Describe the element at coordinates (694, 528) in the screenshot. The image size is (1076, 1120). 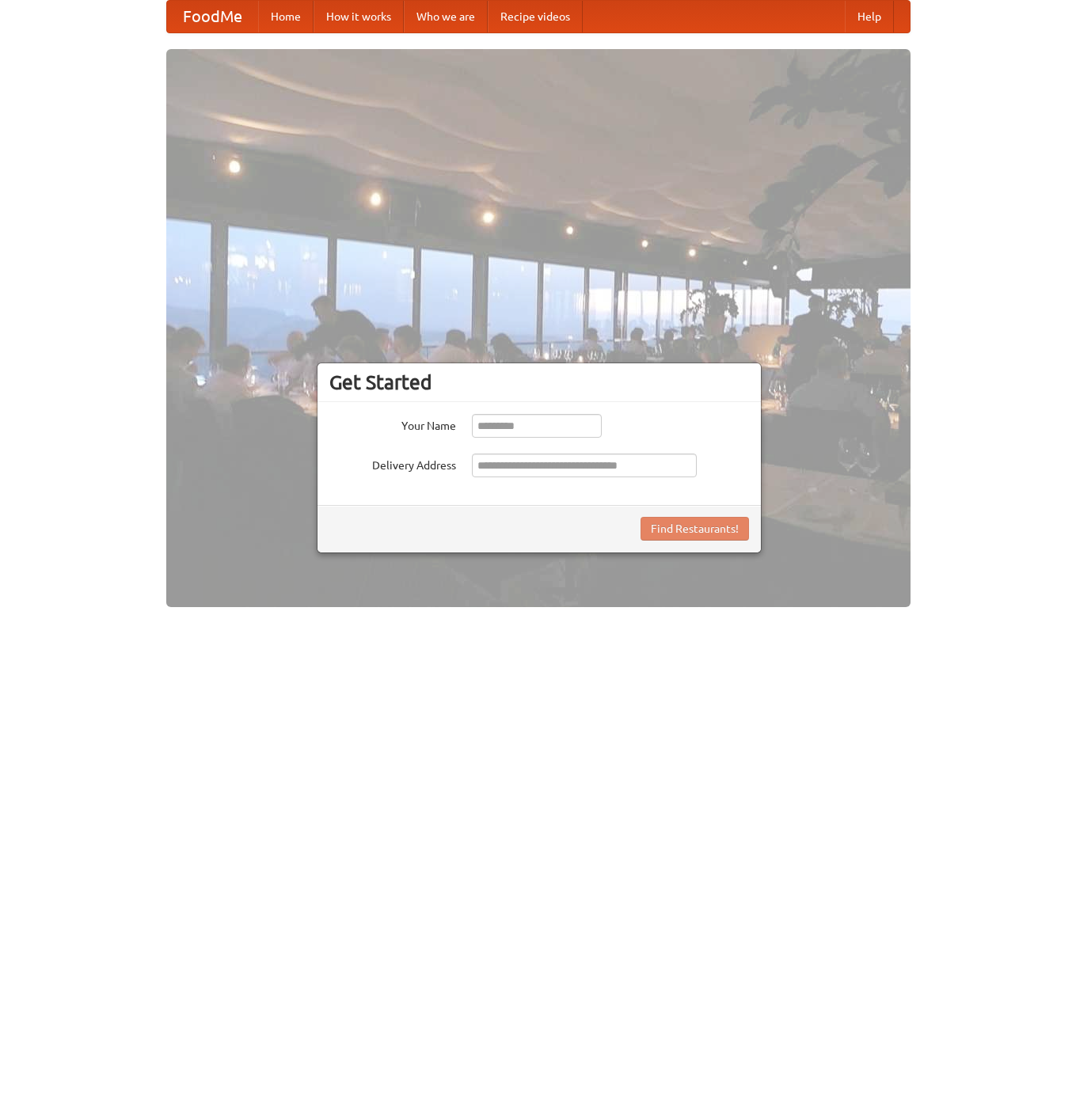
I see `button: Find Restaurants!` at that location.